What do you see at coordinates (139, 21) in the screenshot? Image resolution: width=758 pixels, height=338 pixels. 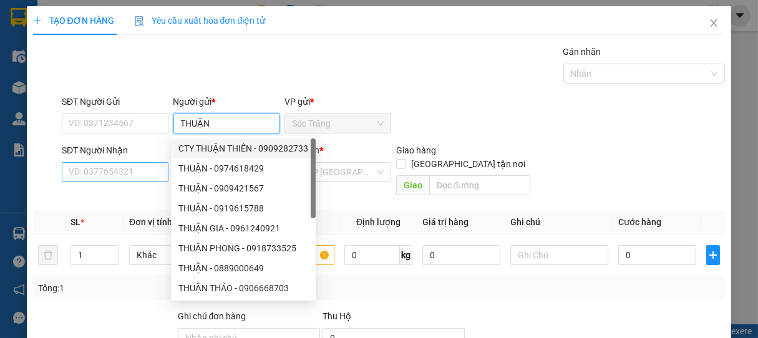 I see `img: icon` at bounding box center [139, 21].